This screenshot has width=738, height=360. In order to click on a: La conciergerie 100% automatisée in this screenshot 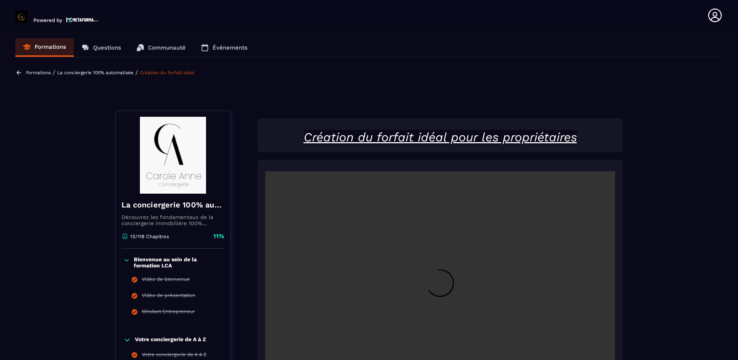, I will do `click(95, 73)`.